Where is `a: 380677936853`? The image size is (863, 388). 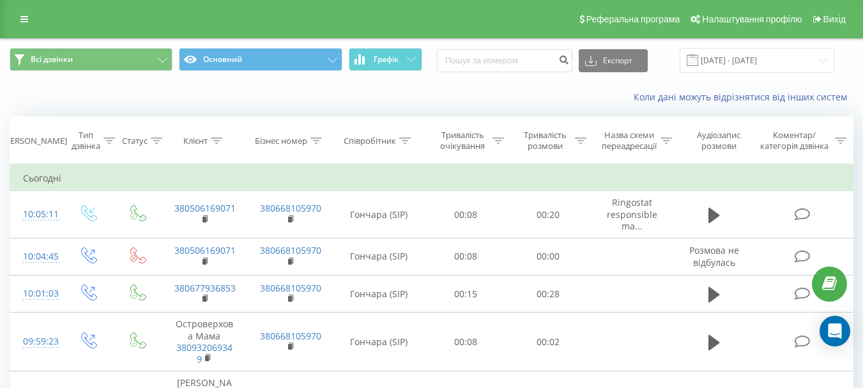
a: 380677936853 is located at coordinates (205, 288).